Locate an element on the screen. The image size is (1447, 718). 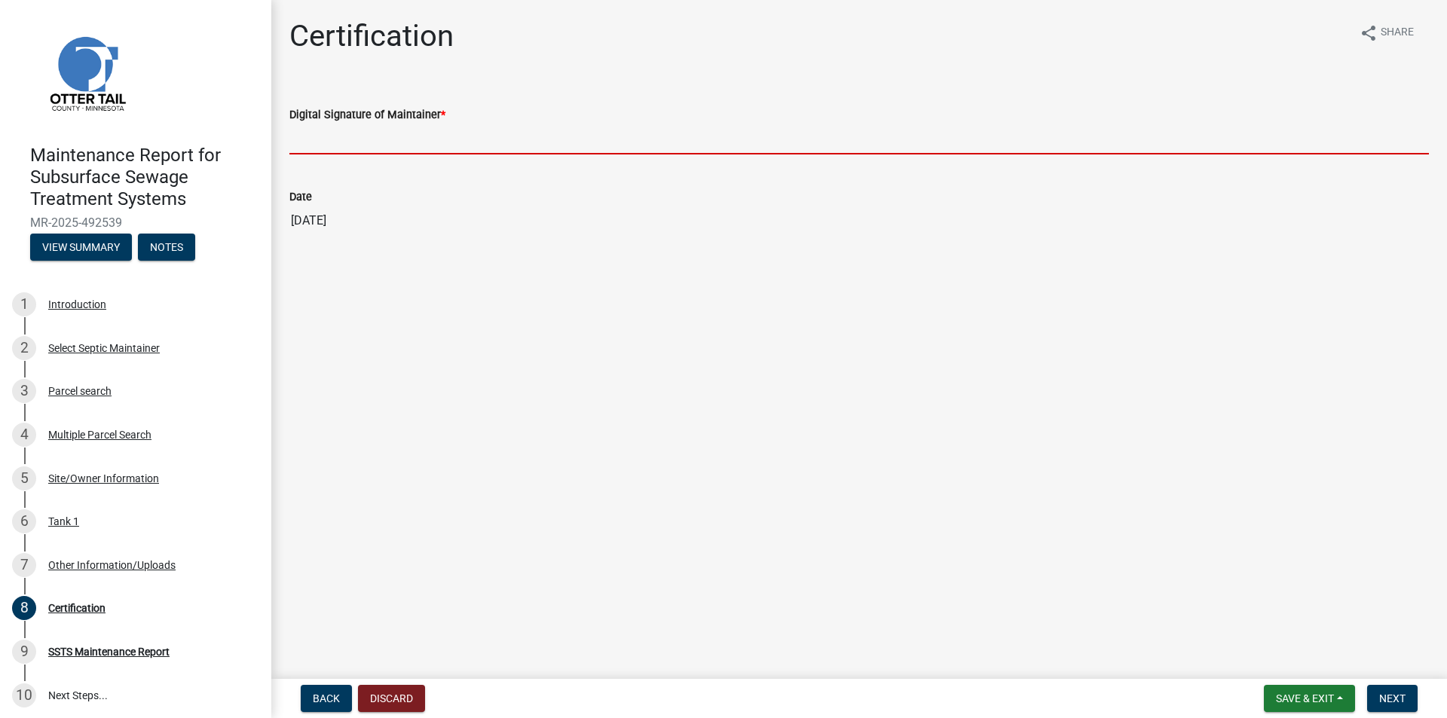
button: Discard is located at coordinates (391, 698).